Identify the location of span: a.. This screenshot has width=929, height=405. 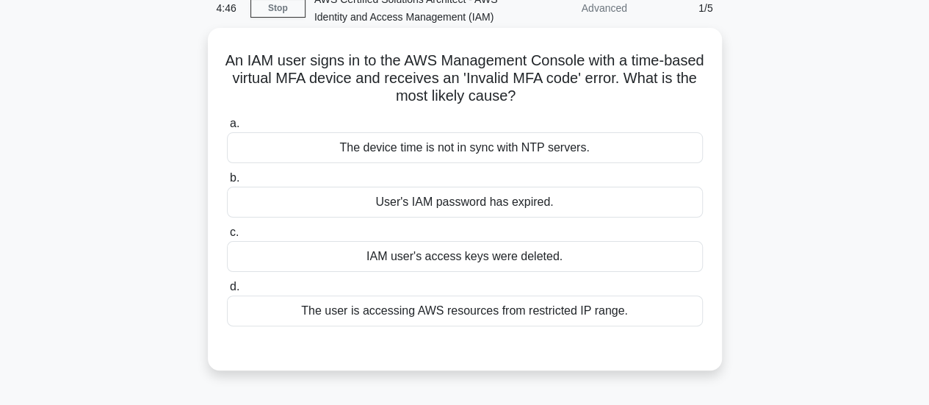
(234, 123).